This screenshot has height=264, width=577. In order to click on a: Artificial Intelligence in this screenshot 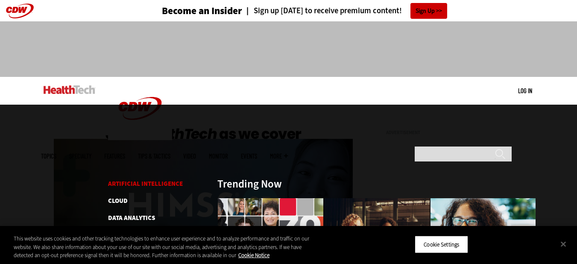, I will do `click(145, 184)`.